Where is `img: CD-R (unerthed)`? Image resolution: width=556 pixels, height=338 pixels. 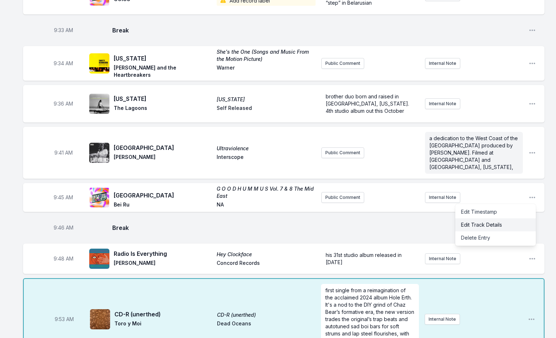
img: CD-R (unerthed) is located at coordinates (100, 319).